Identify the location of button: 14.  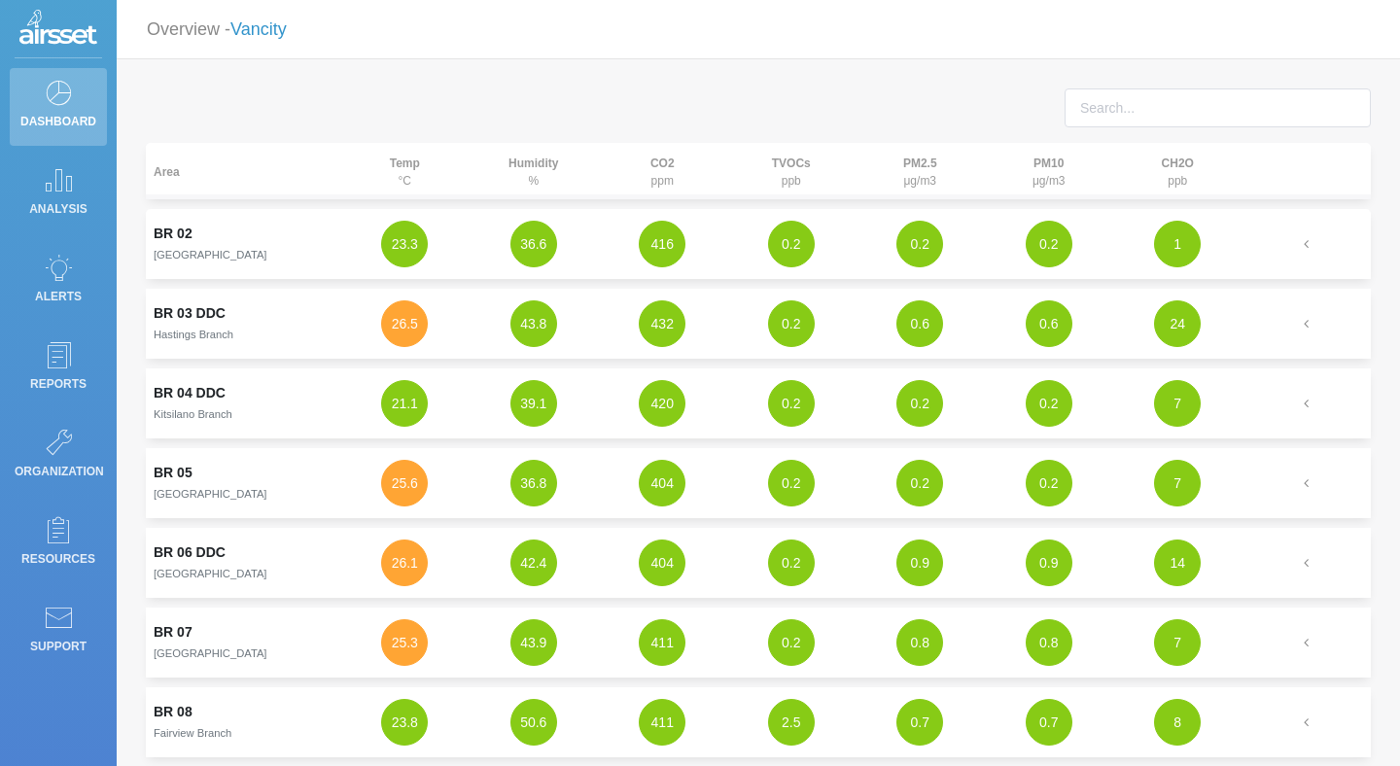
(1177, 563).